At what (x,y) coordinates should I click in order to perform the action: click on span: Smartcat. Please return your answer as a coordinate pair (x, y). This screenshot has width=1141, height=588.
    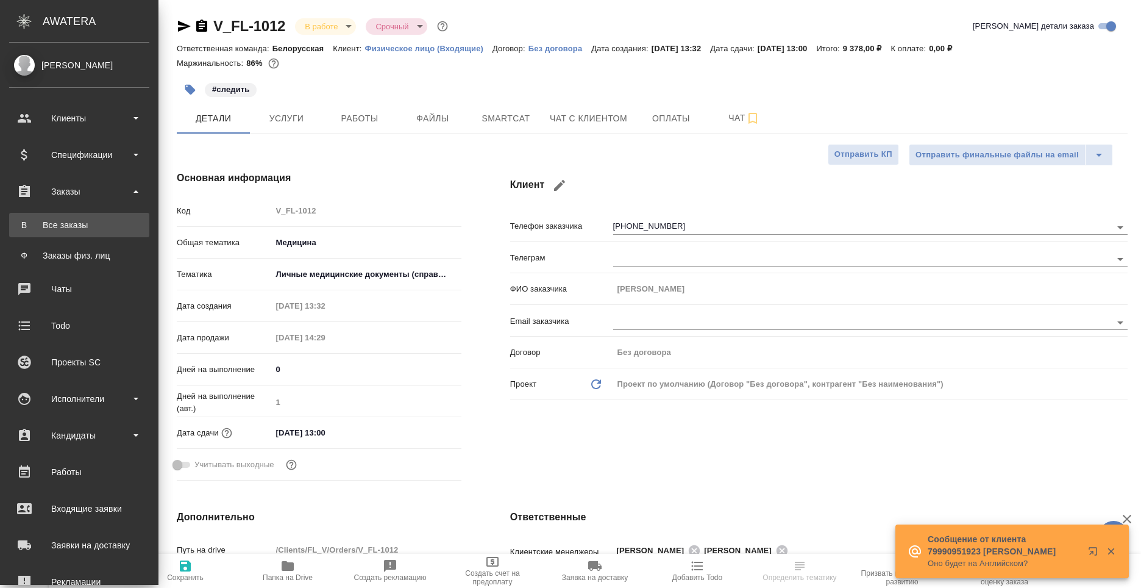
    Looking at the image, I should click on (506, 118).